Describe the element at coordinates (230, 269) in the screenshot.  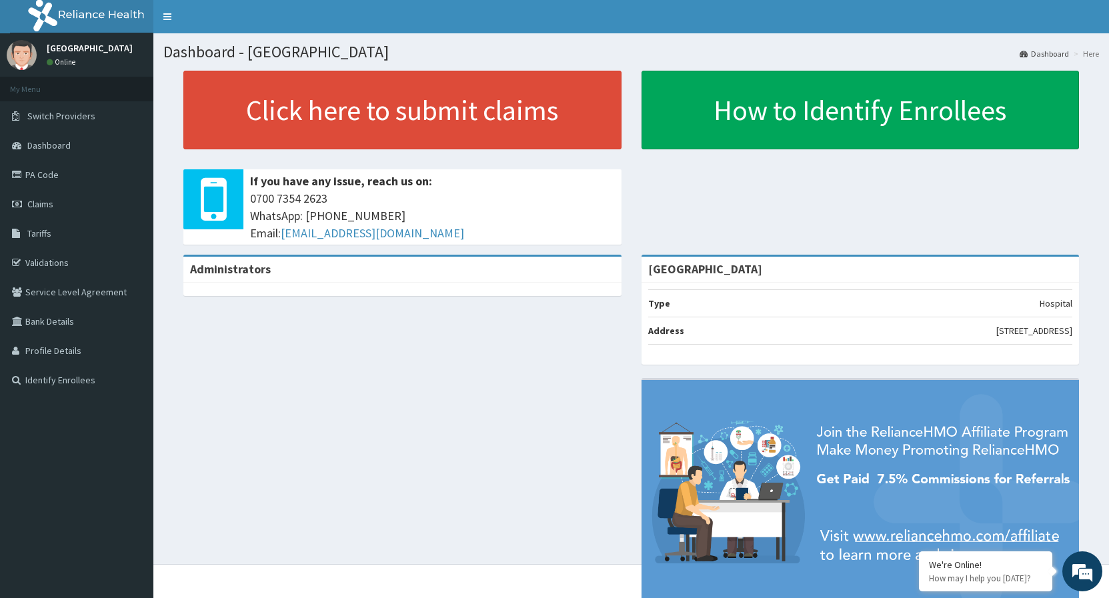
I see `b: Administrators` at that location.